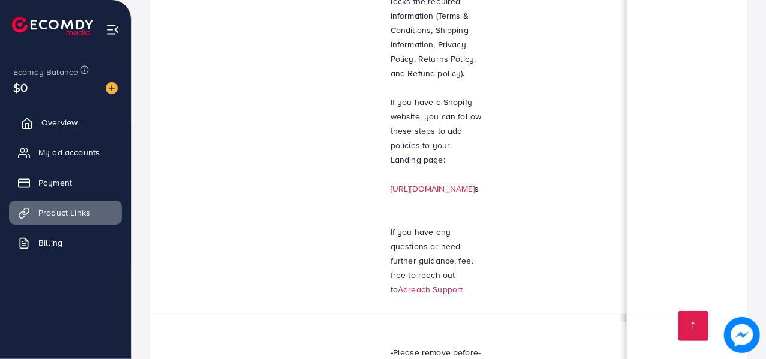 Image resolution: width=766 pixels, height=359 pixels. Describe the element at coordinates (66, 123) in the screenshot. I see `a: Overview` at that location.